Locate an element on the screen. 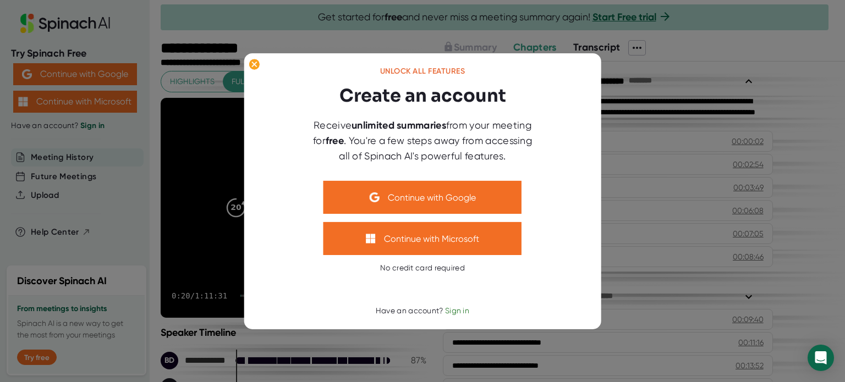 The image size is (845, 382). a: Continue with Microsoft is located at coordinates (423, 239).